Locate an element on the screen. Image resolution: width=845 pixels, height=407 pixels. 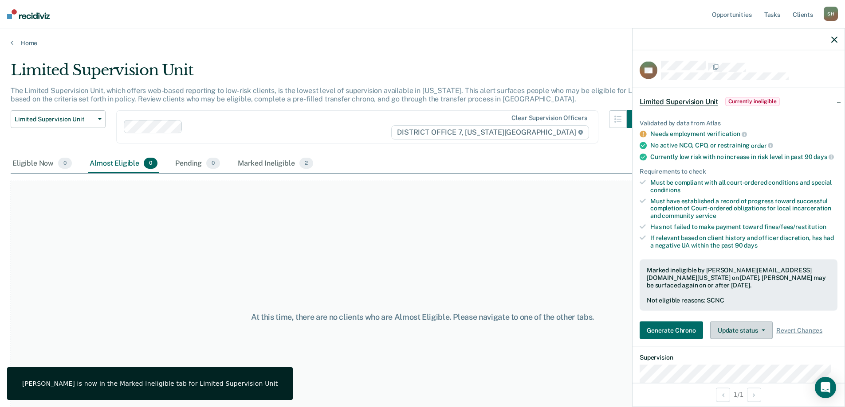
div: Requirements to check is located at coordinates (738, 172).